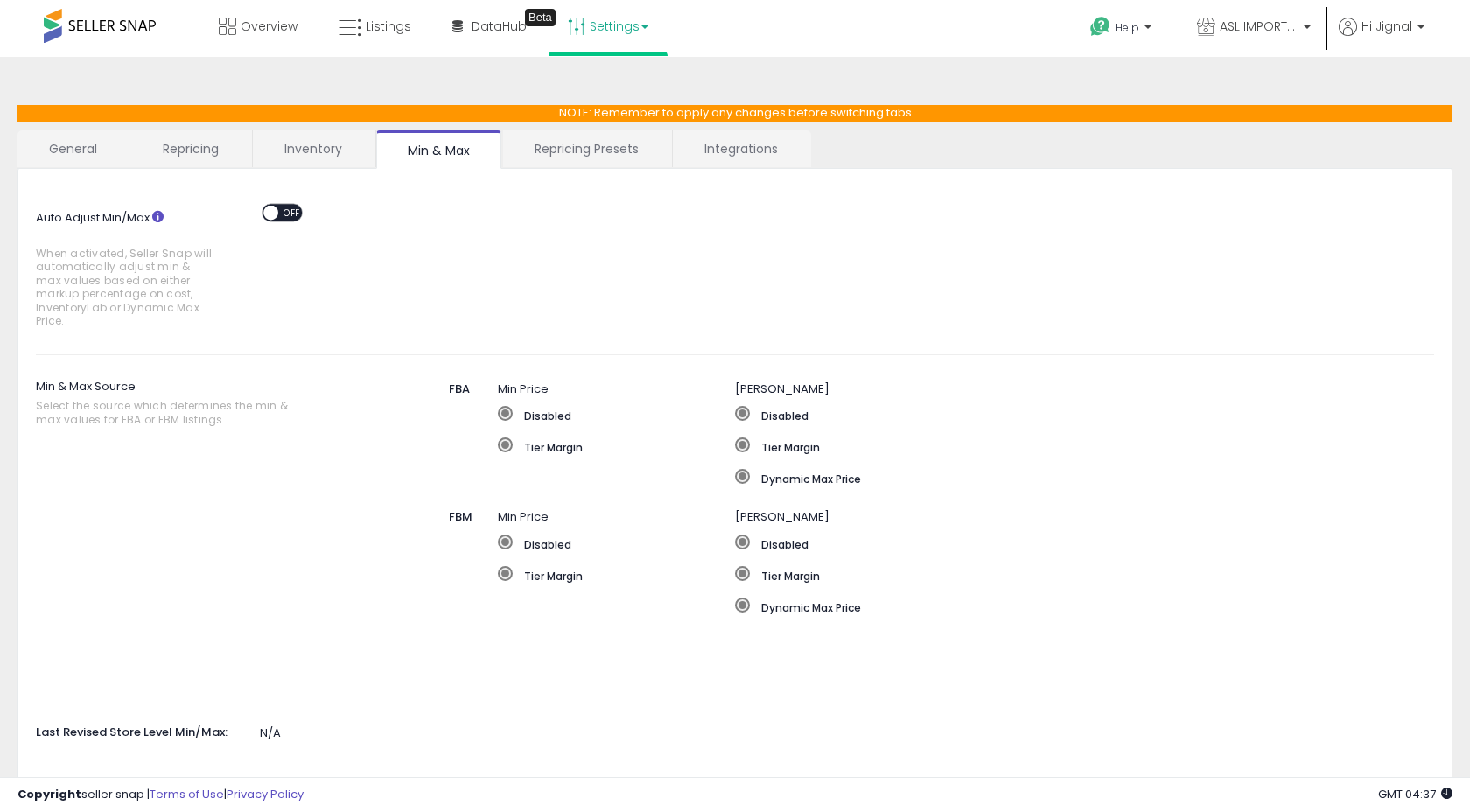  Describe the element at coordinates (292, 211) in the screenshot. I see `span: OFF` at that location.